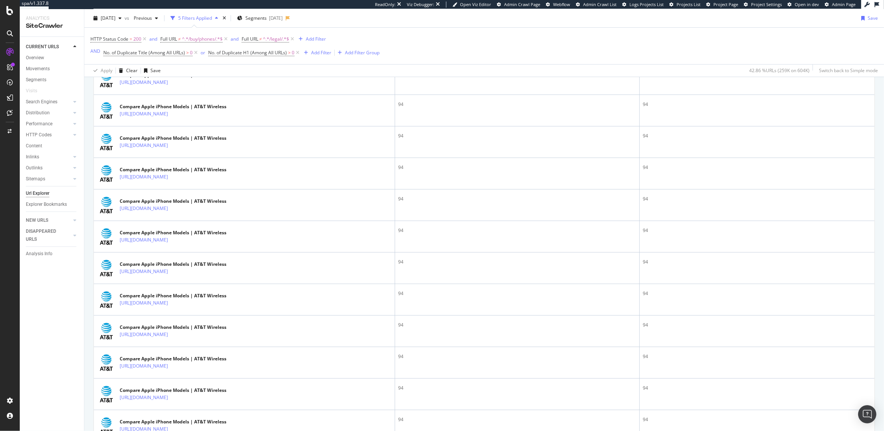 This screenshot has height=431, width=884. What do you see at coordinates (36, 80) in the screenshot?
I see `div: Segments` at bounding box center [36, 80].